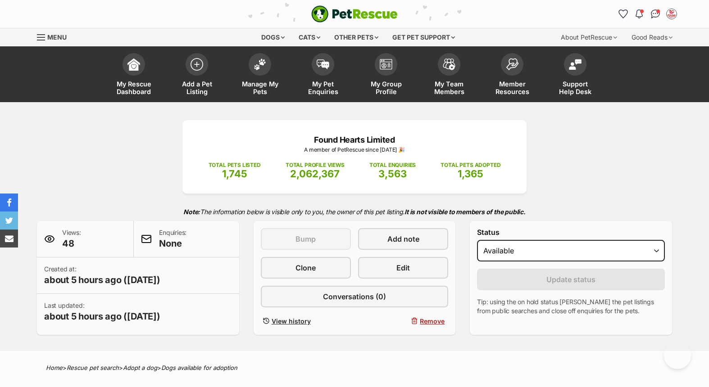 This screenshot has width=709, height=387. I want to click on img: dashboard-icon-eb2f2d2d3e046f16d808141f083e7271f6b2e854fb5c12c21221c1fb7104beca.svg, so click(134, 64).